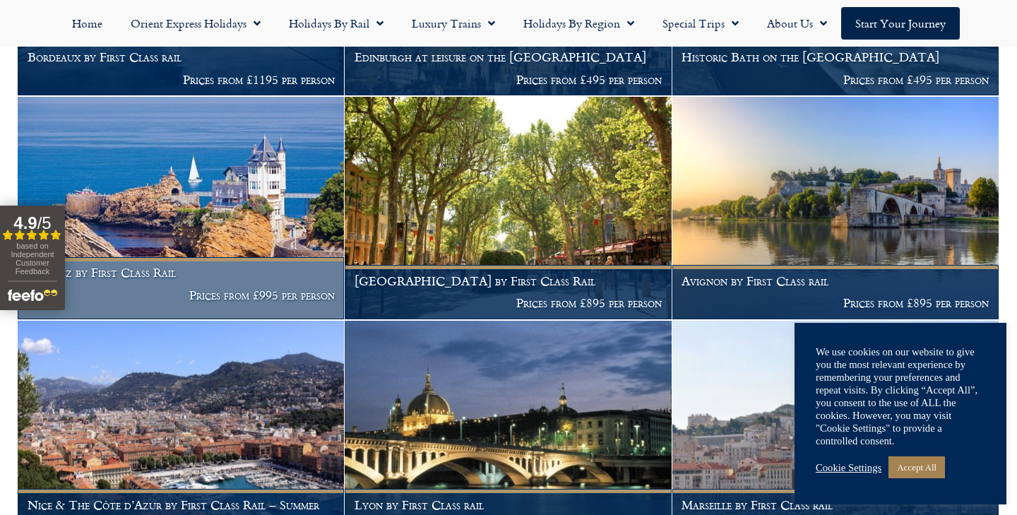  Describe the element at coordinates (181, 208) in the screenshot. I see `a: Biarritz by First Class Rail Prices from £995 per person` at that location.